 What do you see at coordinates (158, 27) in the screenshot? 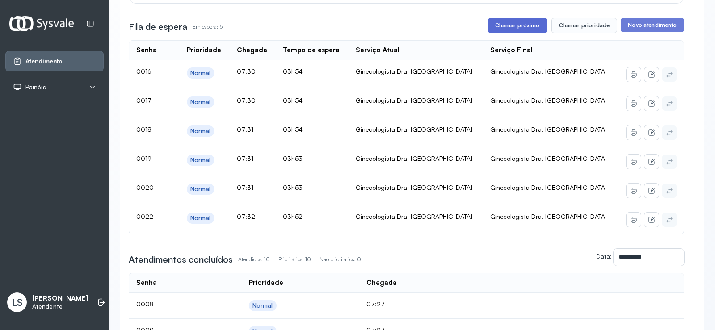
I see `h3: Fila de espera` at bounding box center [158, 27].